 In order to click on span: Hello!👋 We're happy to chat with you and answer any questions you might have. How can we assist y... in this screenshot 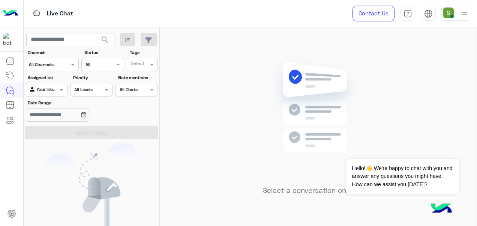, I will do `click(402, 176)`.